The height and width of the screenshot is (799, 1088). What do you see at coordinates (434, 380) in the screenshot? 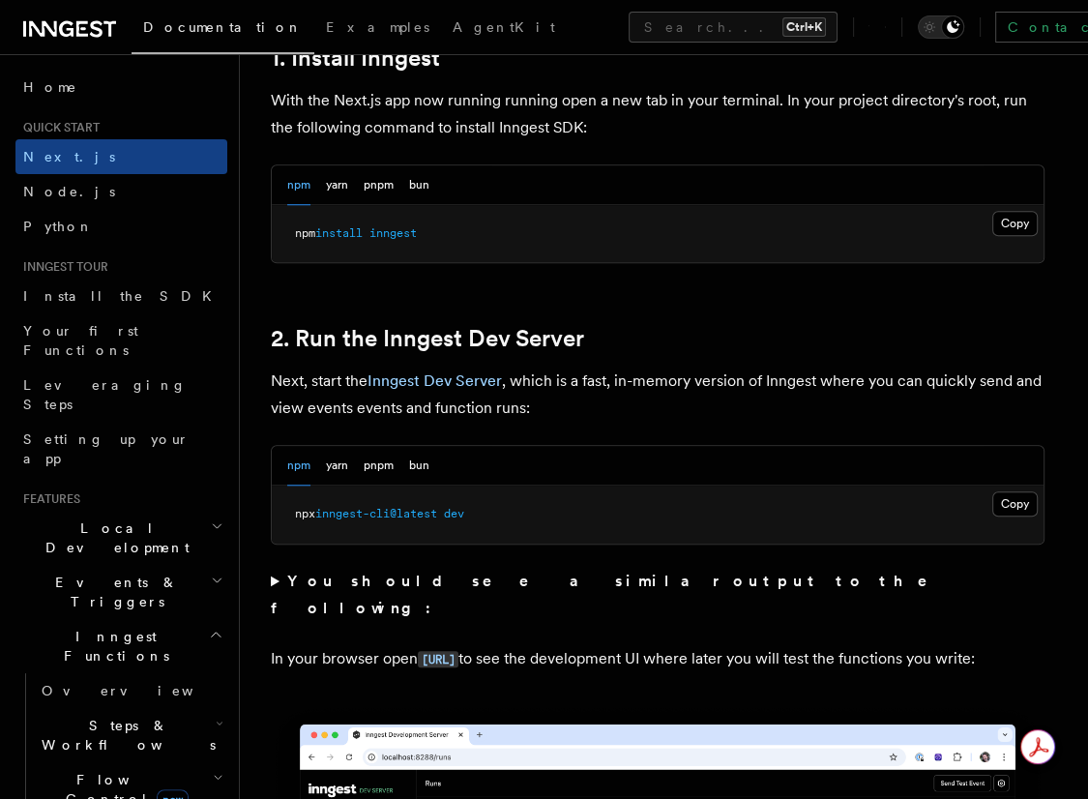
I see `a: Inngest Dev Server` at bounding box center [434, 380].